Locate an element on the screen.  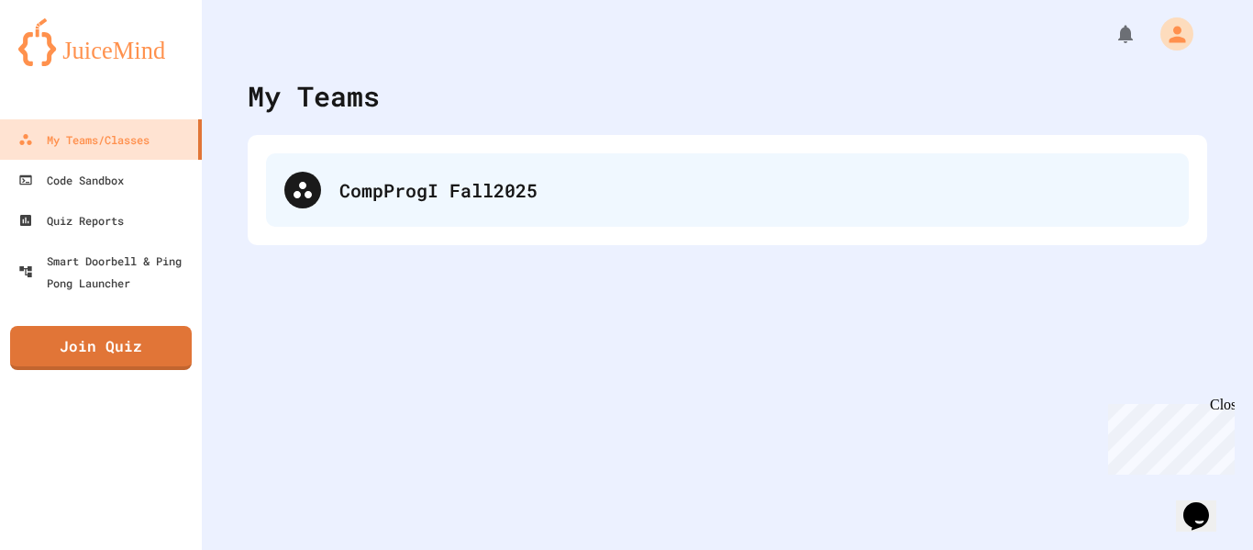
div: My Account is located at coordinates (1170, 34).